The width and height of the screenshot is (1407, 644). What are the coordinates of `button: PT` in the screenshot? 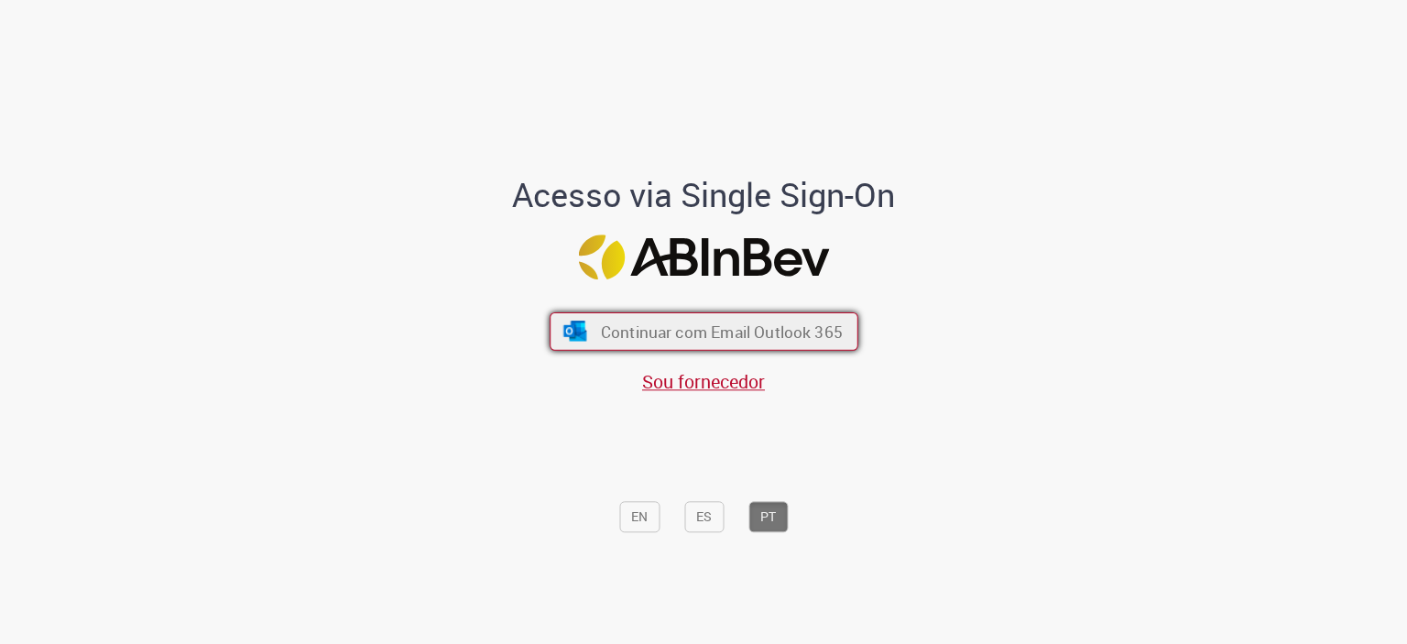 It's located at (768, 518).